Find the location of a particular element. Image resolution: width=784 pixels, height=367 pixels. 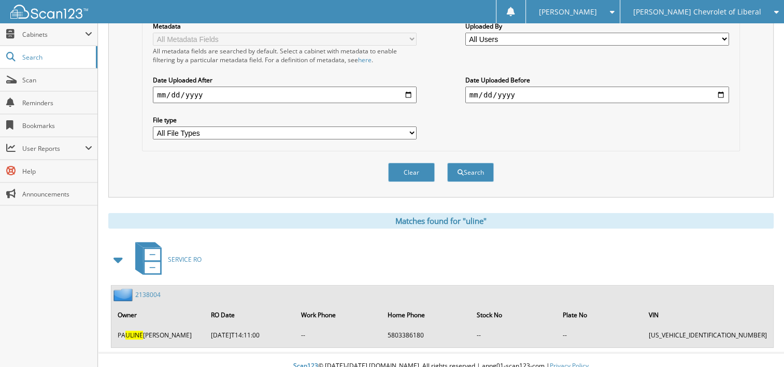

label: File type is located at coordinates (284, 120).